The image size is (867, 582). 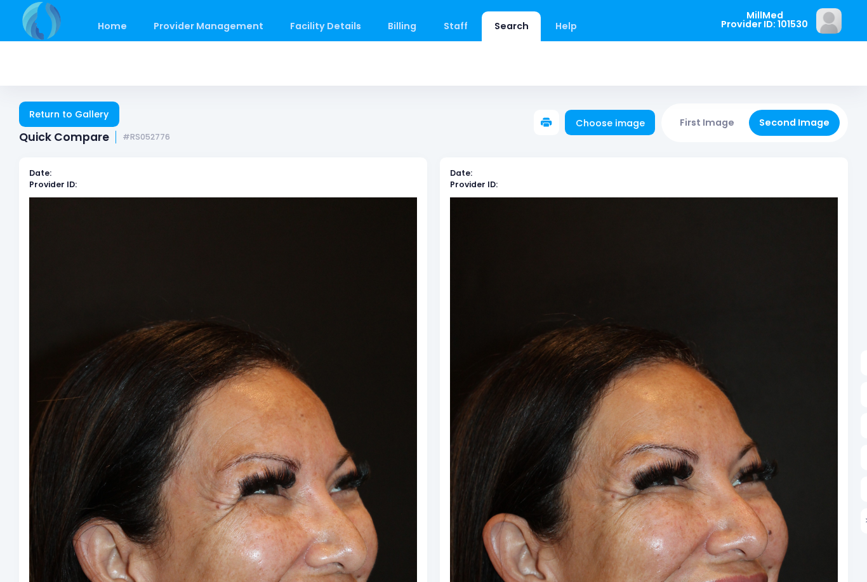 I want to click on a: Facility Details, so click(x=326, y=26).